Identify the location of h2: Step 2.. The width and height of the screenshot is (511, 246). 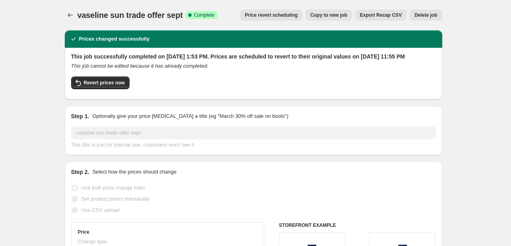
(80, 172).